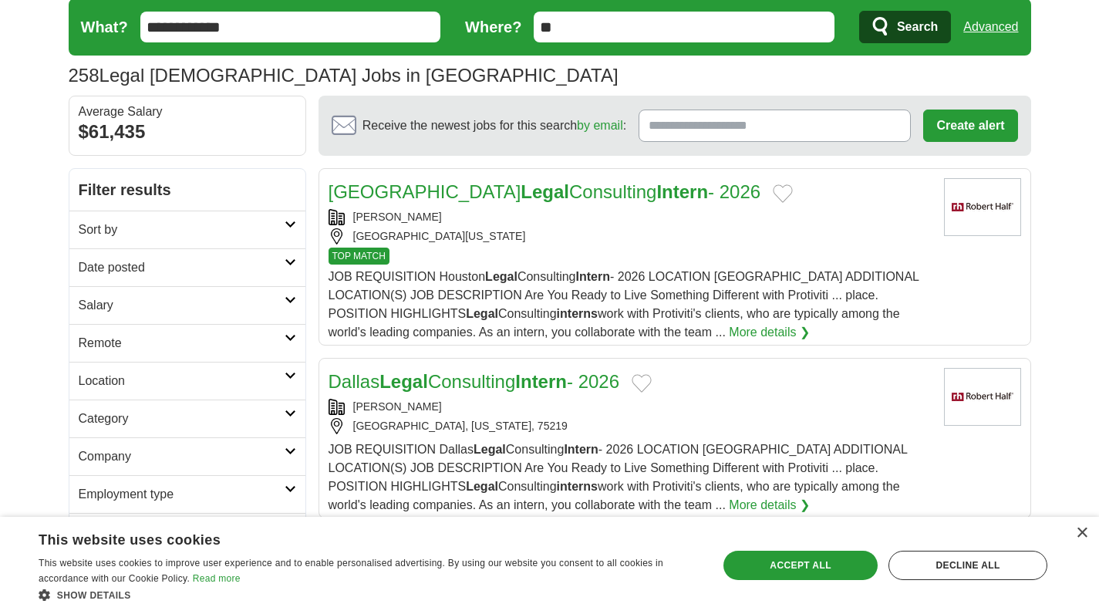  What do you see at coordinates (187, 305) in the screenshot?
I see `a: Salary` at bounding box center [187, 305].